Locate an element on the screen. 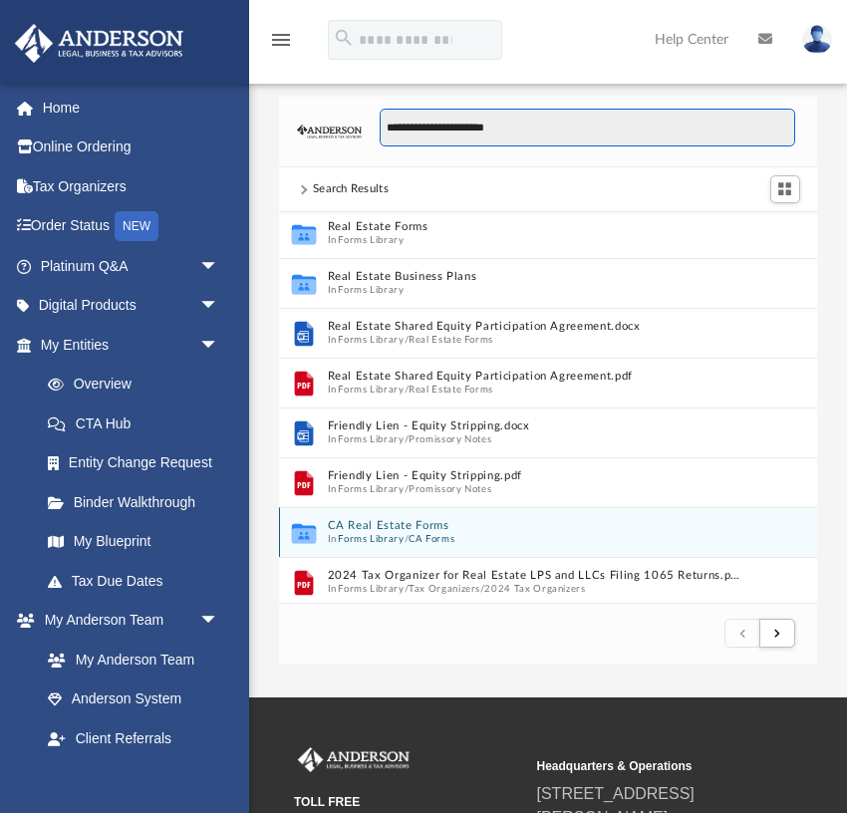 This screenshot has height=813, width=847. a: CTA Hub is located at coordinates (138, 423).